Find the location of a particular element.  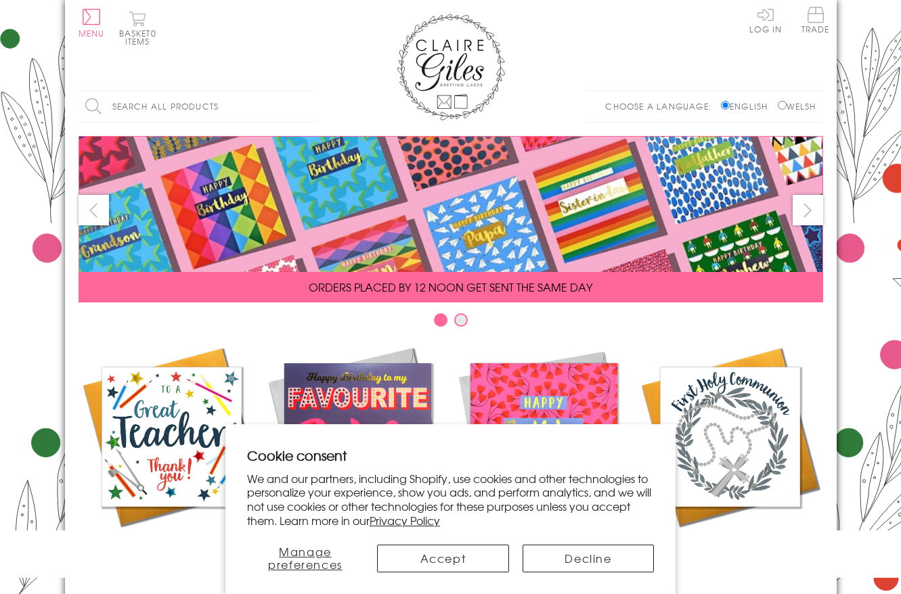

button: Menu is located at coordinates (91, 23).